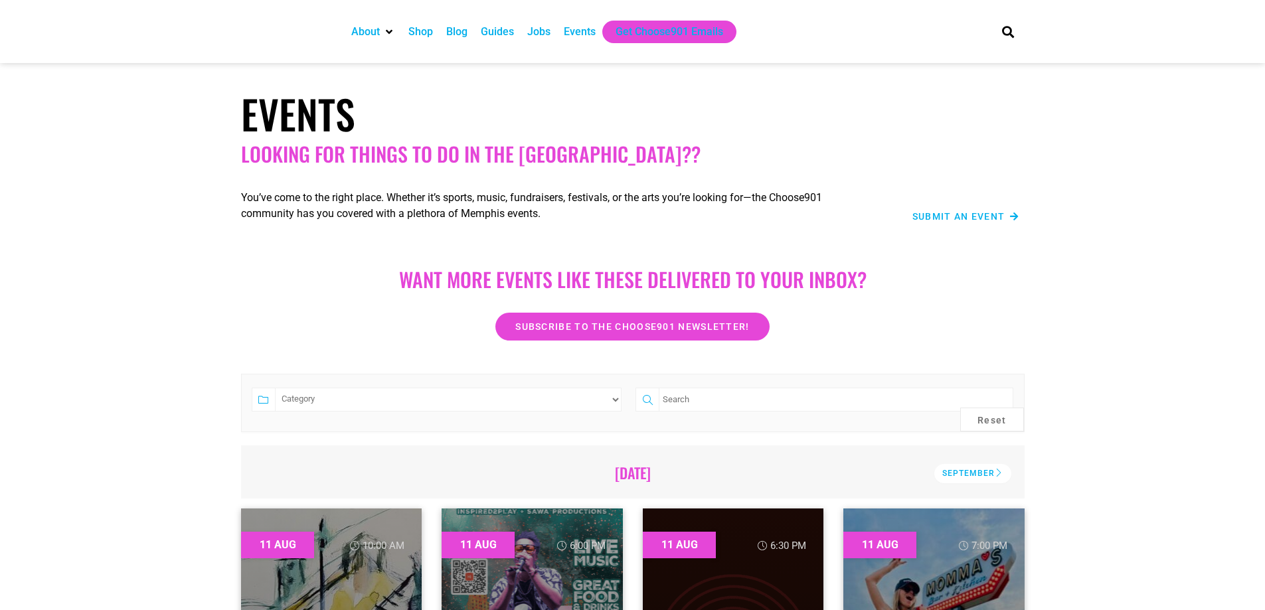  What do you see at coordinates (420, 32) in the screenshot?
I see `div: Shop` at bounding box center [420, 32].